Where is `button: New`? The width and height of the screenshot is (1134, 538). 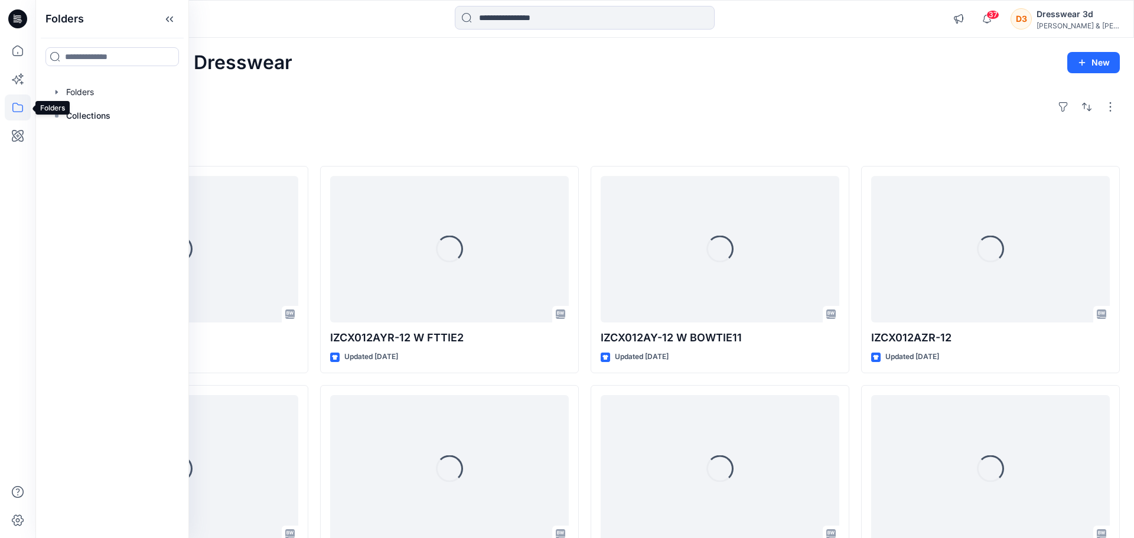 button: New is located at coordinates (1093, 63).